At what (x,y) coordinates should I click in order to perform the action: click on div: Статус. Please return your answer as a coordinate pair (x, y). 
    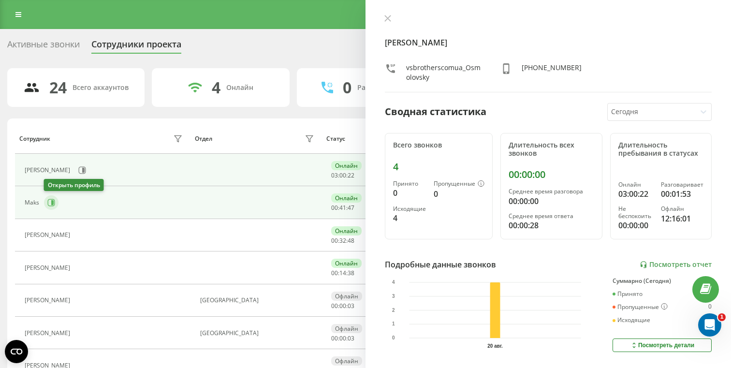
    Looking at the image, I should click on (336, 139).